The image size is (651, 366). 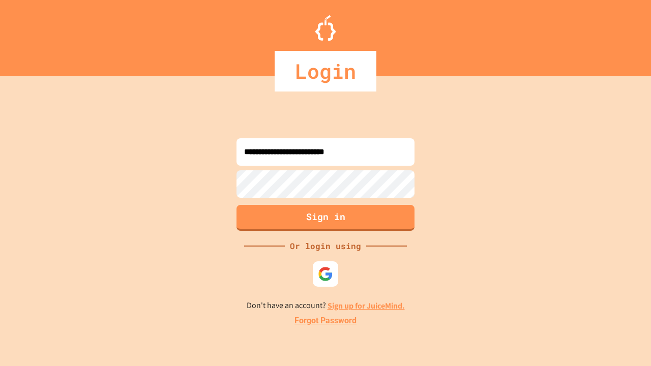 What do you see at coordinates (326, 218) in the screenshot?
I see `button: Sign in` at bounding box center [326, 218].